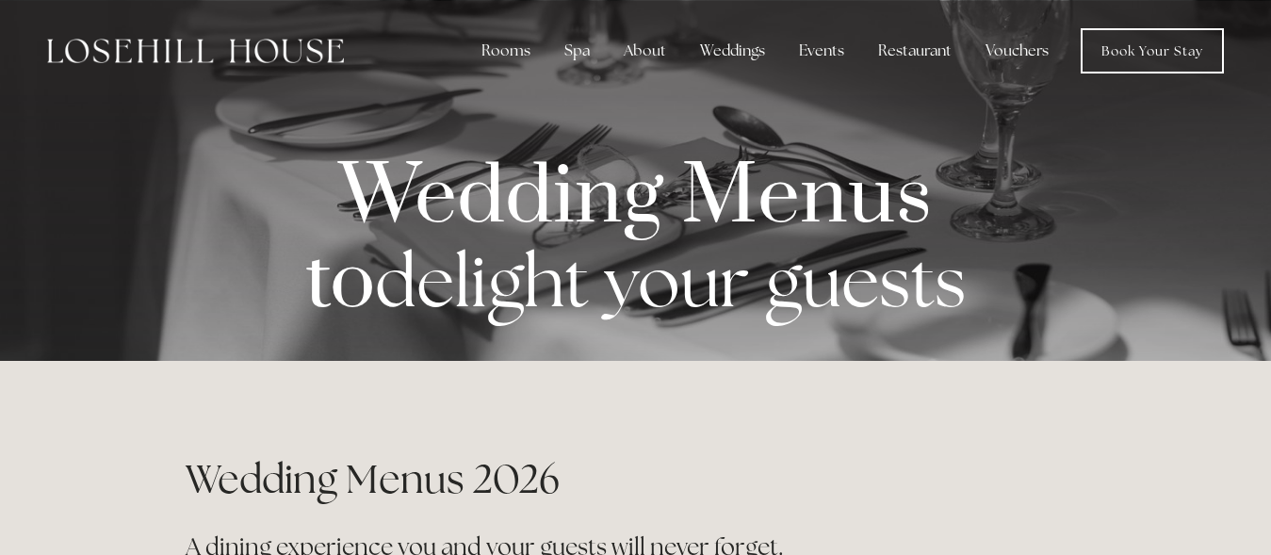 The width and height of the screenshot is (1271, 555). Describe the element at coordinates (1016, 51) in the screenshot. I see `a: Vouchers` at that location.